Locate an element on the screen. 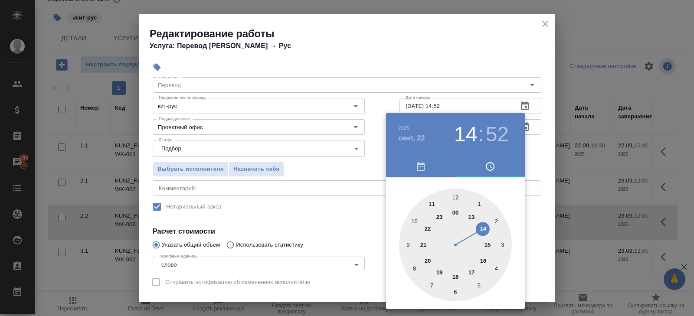 This screenshot has height=316, width=694. button: 52 is located at coordinates (497, 135).